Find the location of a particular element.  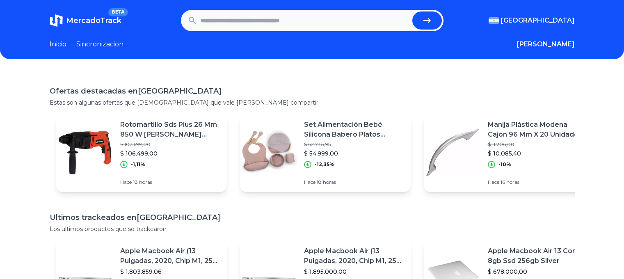

p: $ 106.499,00 is located at coordinates (170, 153).